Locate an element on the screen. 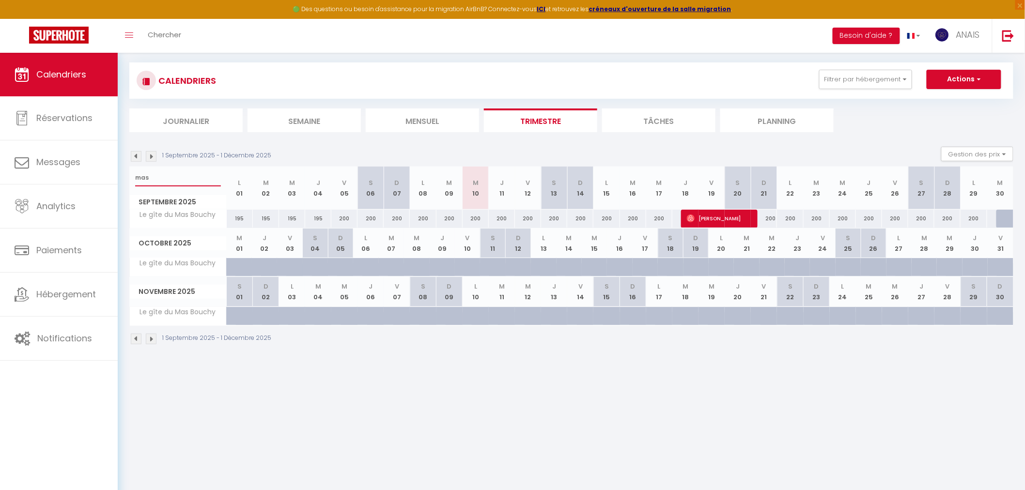 The height and width of the screenshot is (490, 1025). th: 27 is located at coordinates (922, 188).